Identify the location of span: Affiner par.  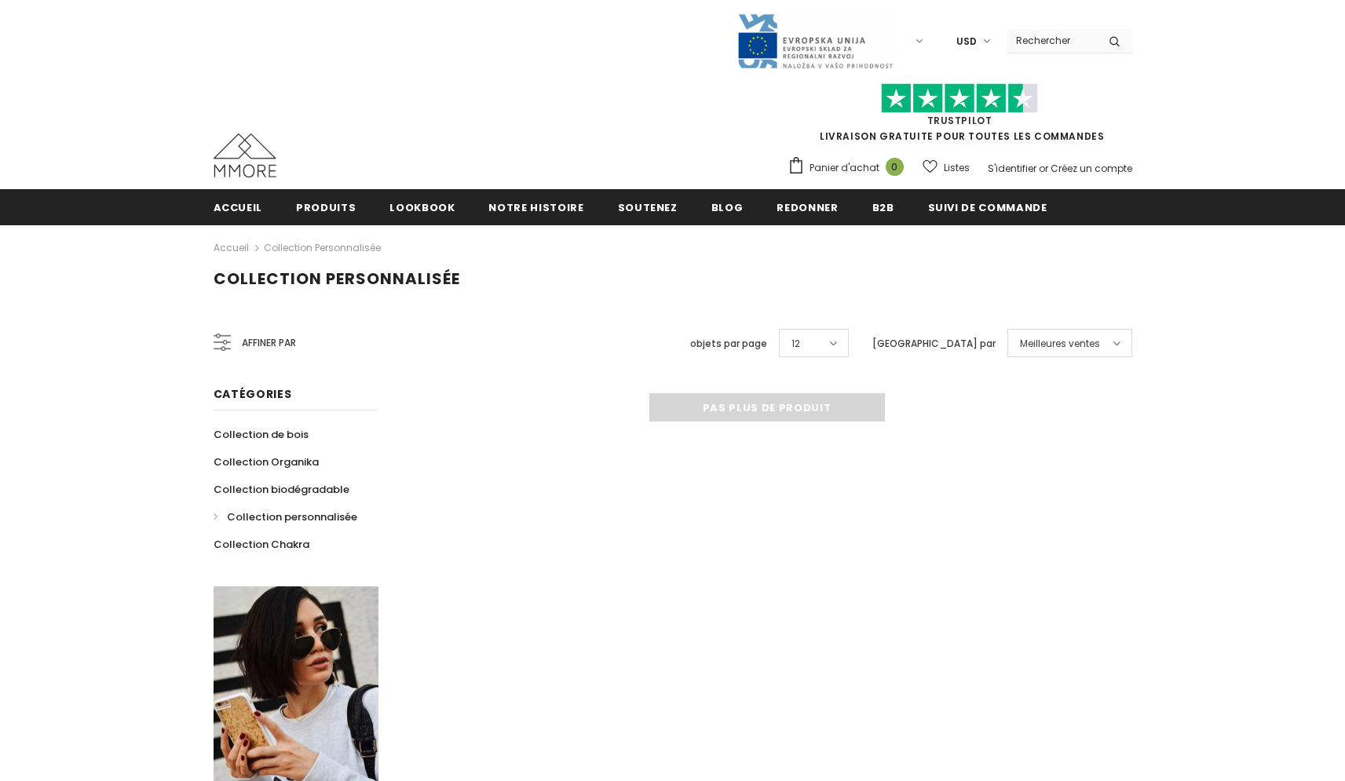
(269, 343).